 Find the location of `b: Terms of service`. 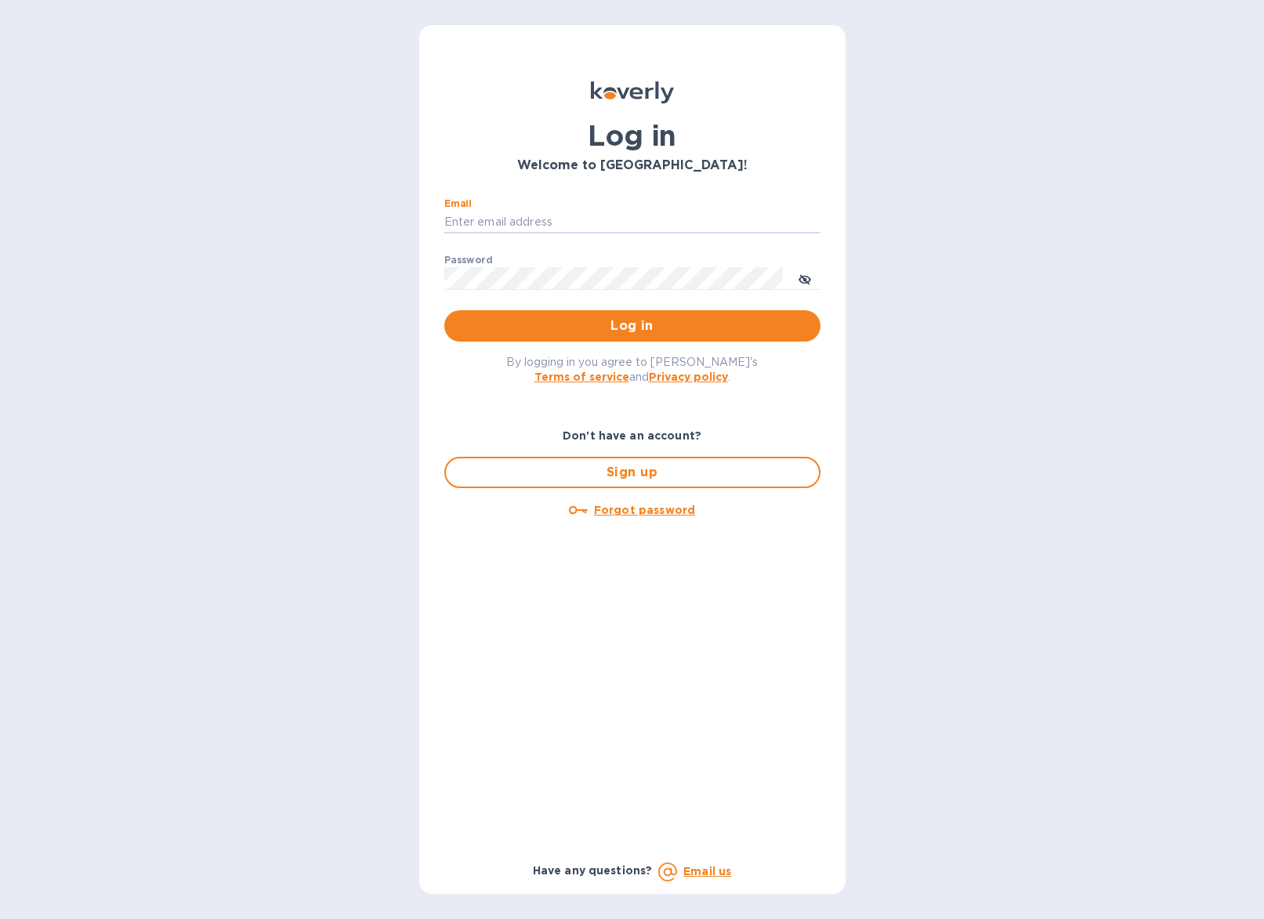

b: Terms of service is located at coordinates (581, 377).